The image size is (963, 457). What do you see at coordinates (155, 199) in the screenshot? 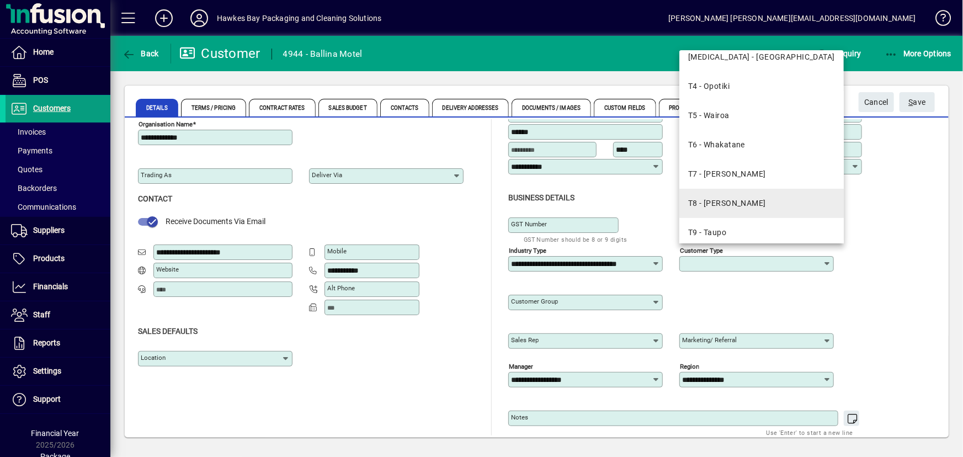
I see `span: Contact` at bounding box center [155, 199].